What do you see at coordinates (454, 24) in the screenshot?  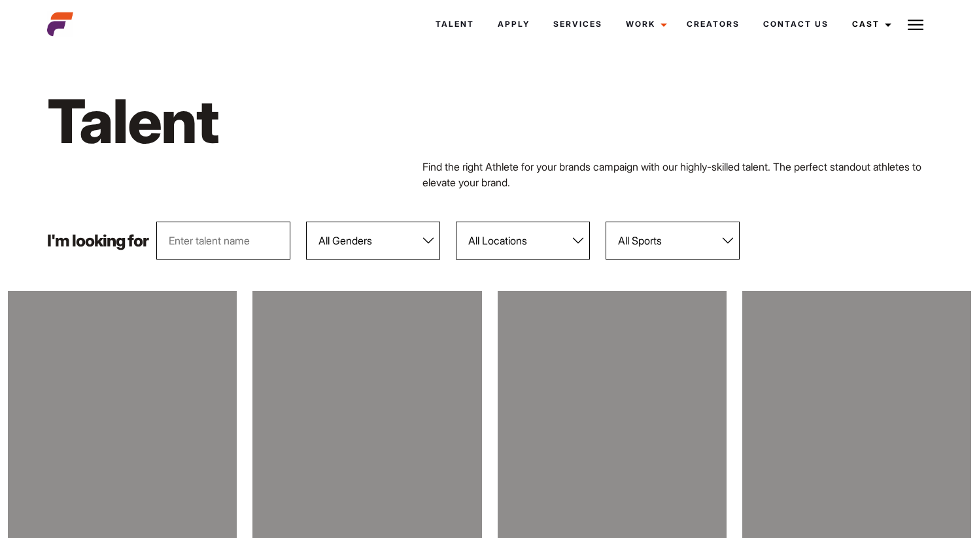 I see `a: Talent` at bounding box center [454, 24].